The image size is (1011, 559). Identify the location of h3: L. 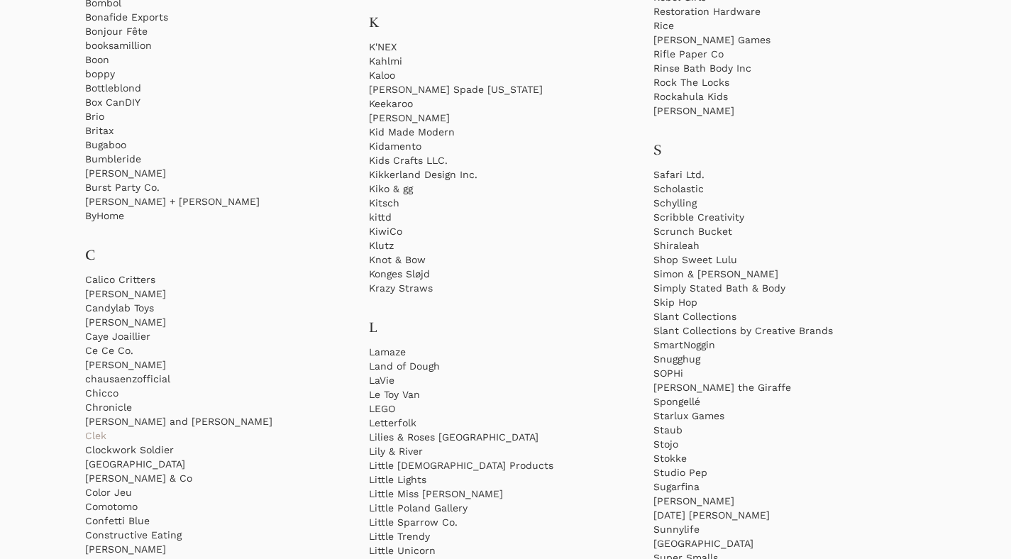
(505, 328).